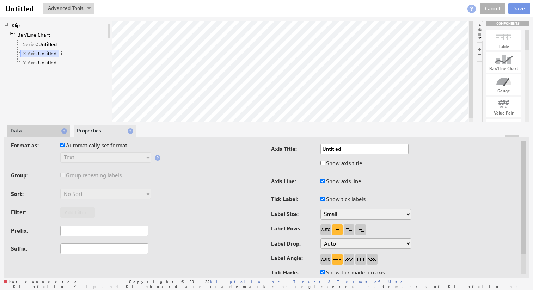 The width and height of the screenshot is (533, 290). What do you see at coordinates (296, 273) in the screenshot?
I see `label: Tick Marks:` at bounding box center [296, 273].